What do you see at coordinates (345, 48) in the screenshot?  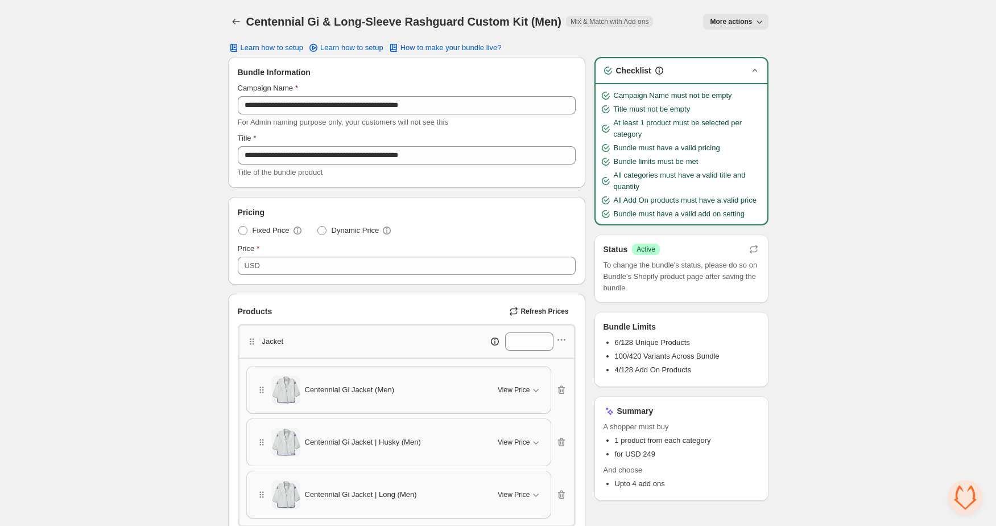 I see `a: Learn how to setup` at bounding box center [345, 48].